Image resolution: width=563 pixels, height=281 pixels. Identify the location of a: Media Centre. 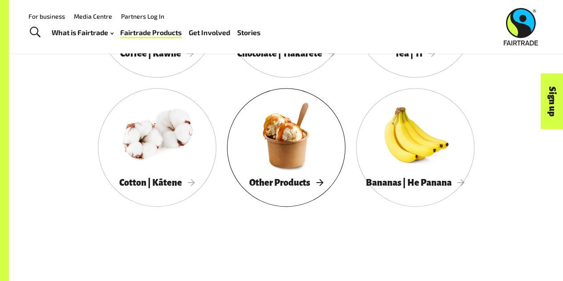
(93, 16).